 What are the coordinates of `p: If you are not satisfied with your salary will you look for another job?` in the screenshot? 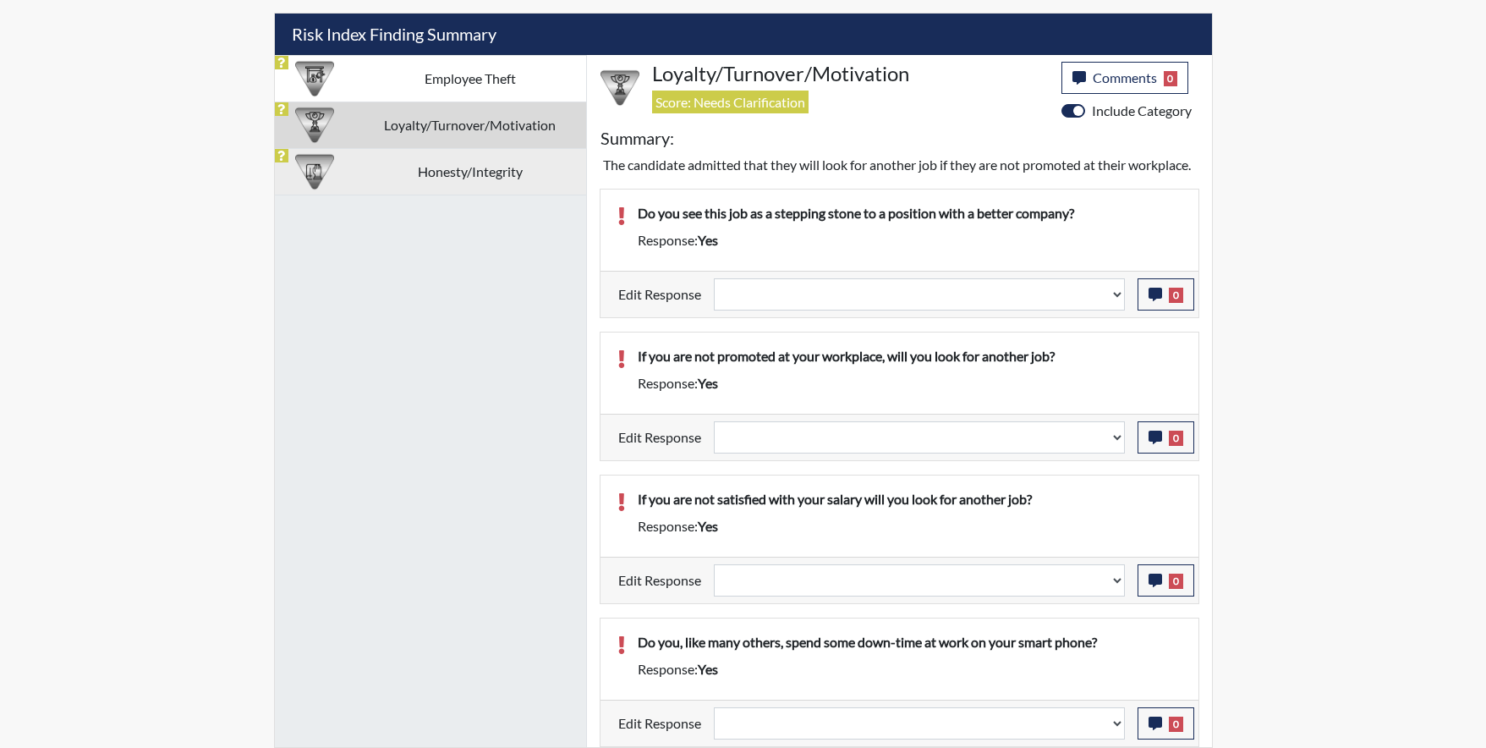 It's located at (909, 499).